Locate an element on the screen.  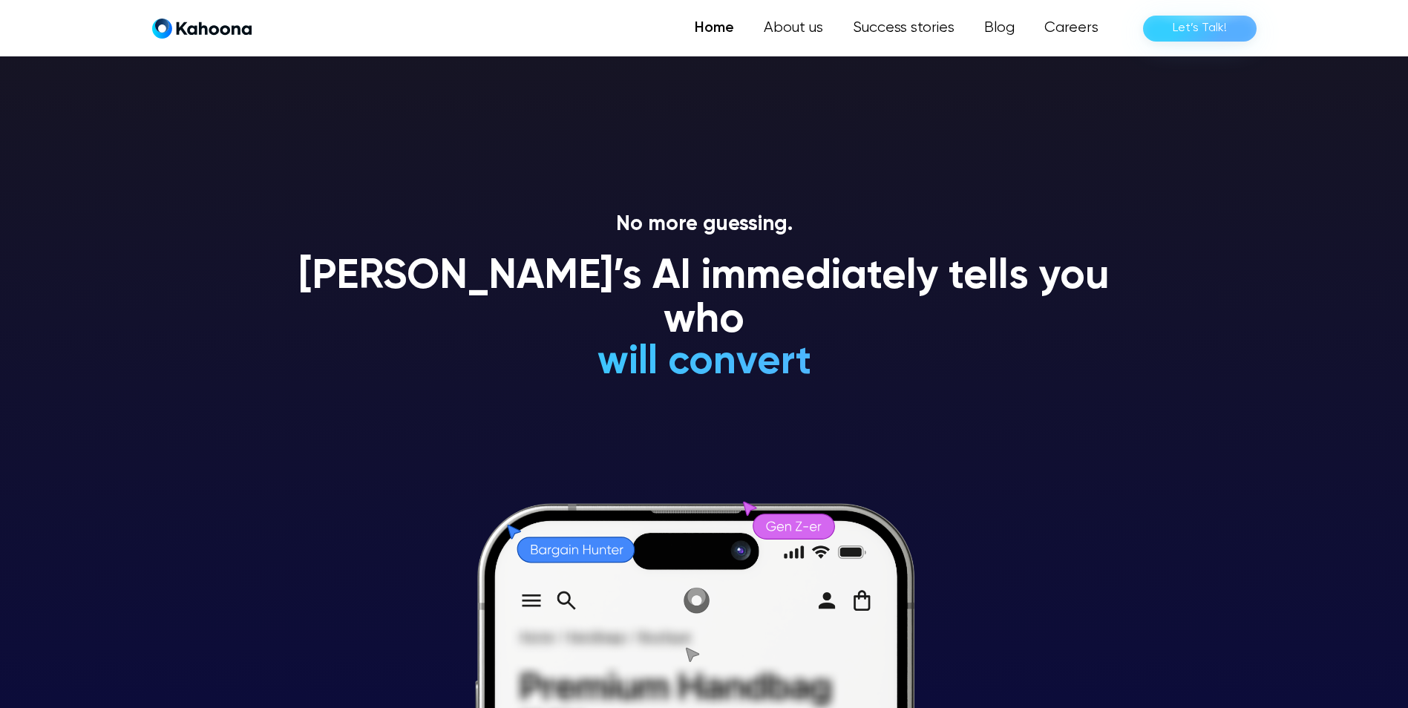
a: home is located at coordinates (202, 28).